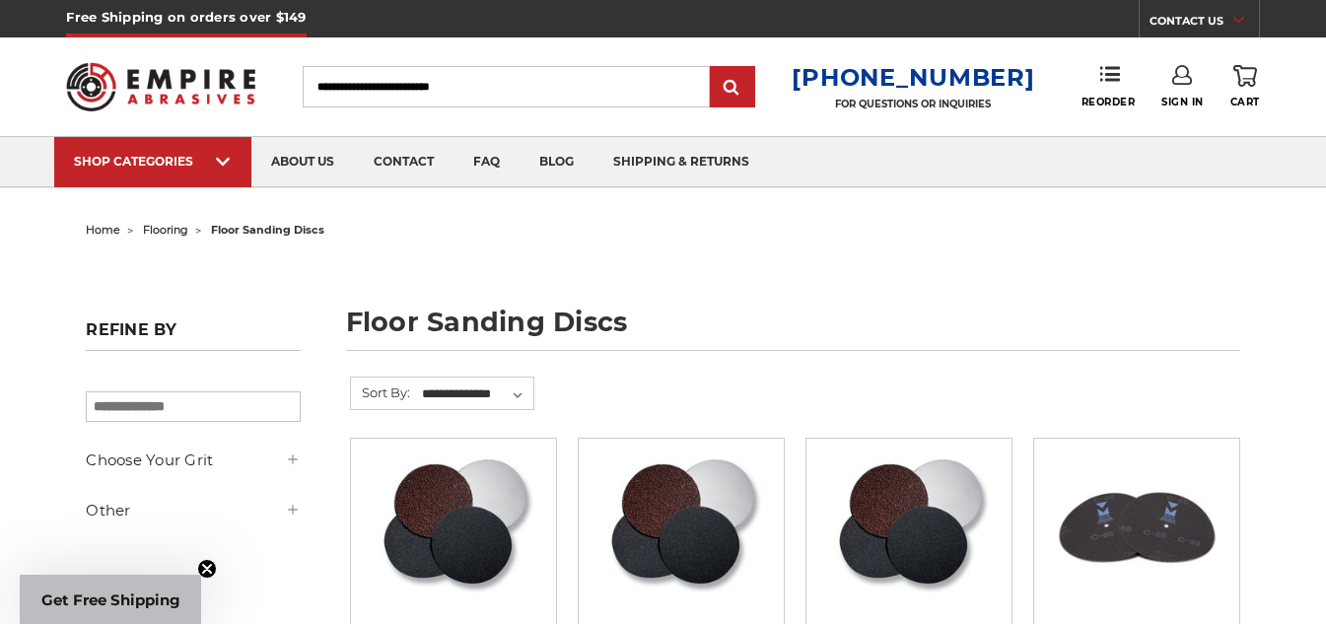  What do you see at coordinates (476, 394) in the screenshot?
I see `select: Sort By:` at bounding box center [476, 394].